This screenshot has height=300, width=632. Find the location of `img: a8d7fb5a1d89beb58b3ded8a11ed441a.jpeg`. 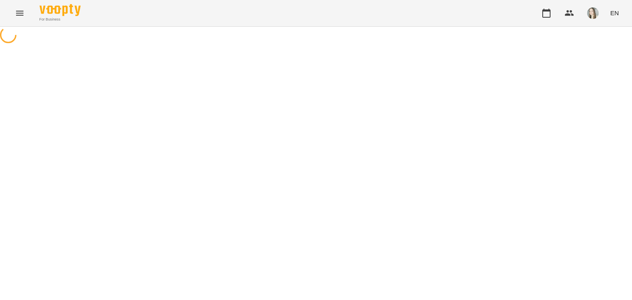

img: a8d7fb5a1d89beb58b3ded8a11ed441a.jpeg is located at coordinates (593, 13).